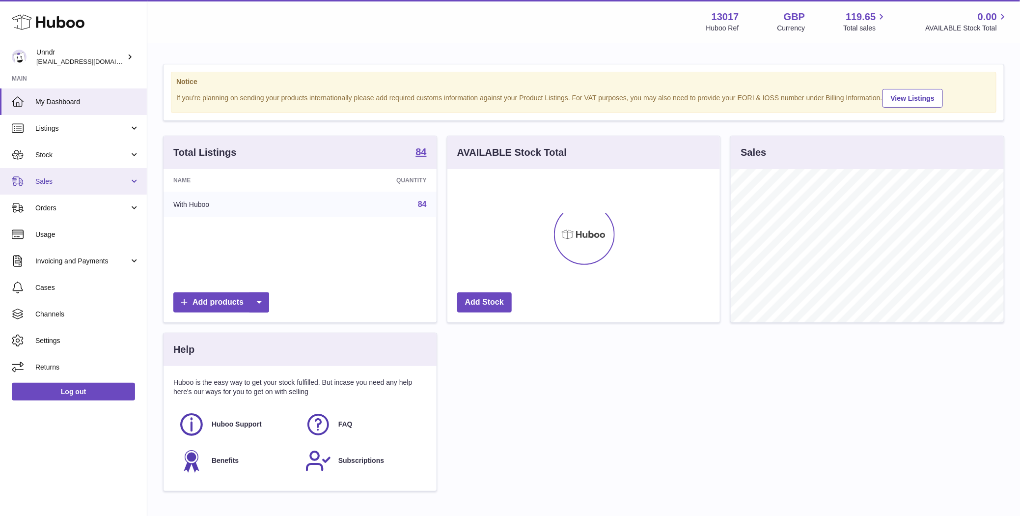  Describe the element at coordinates (235, 180) in the screenshot. I see `th: Name` at that location.